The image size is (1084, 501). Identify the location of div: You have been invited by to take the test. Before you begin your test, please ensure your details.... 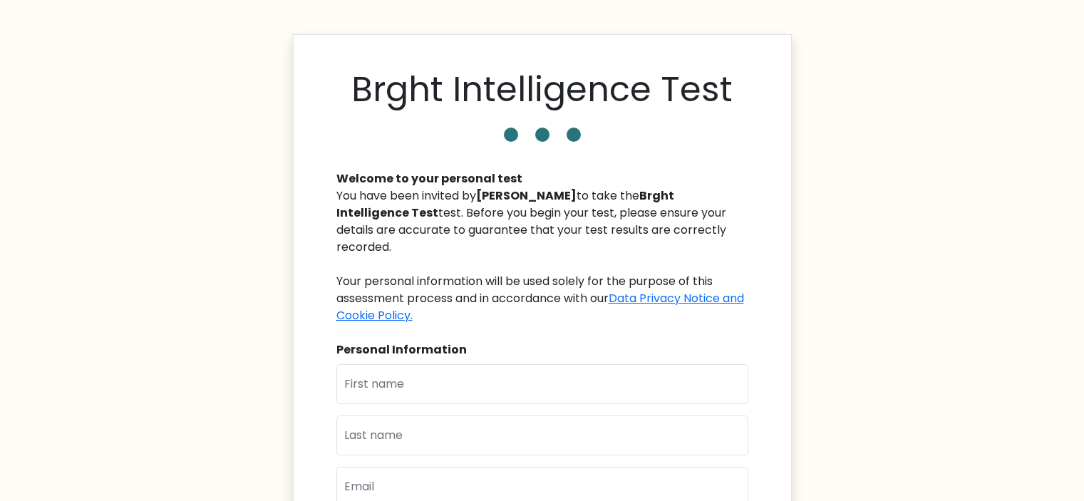
(542, 256).